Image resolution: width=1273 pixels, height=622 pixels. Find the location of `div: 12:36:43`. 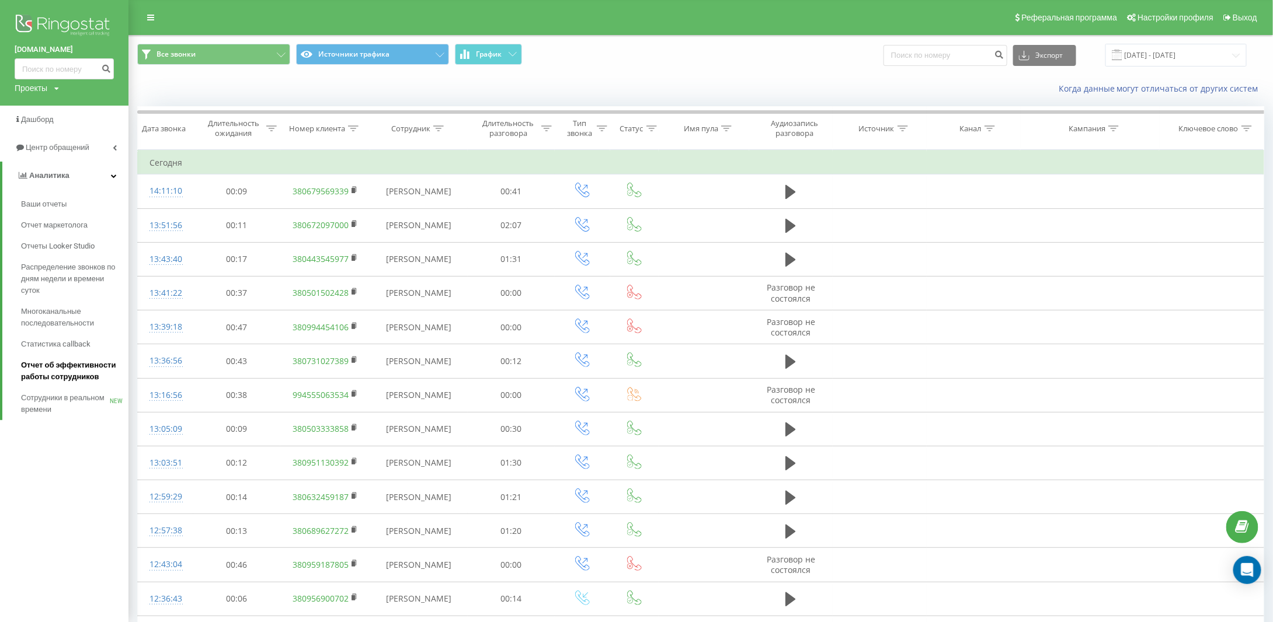

div: 12:36:43 is located at coordinates (165, 599).